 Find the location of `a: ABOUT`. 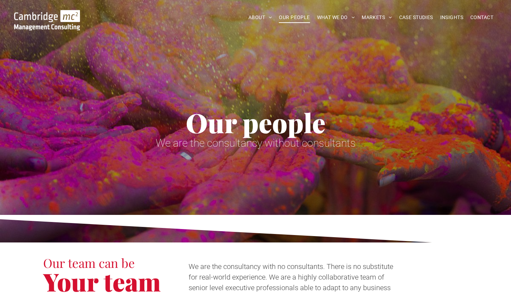

a: ABOUT is located at coordinates (260, 17).